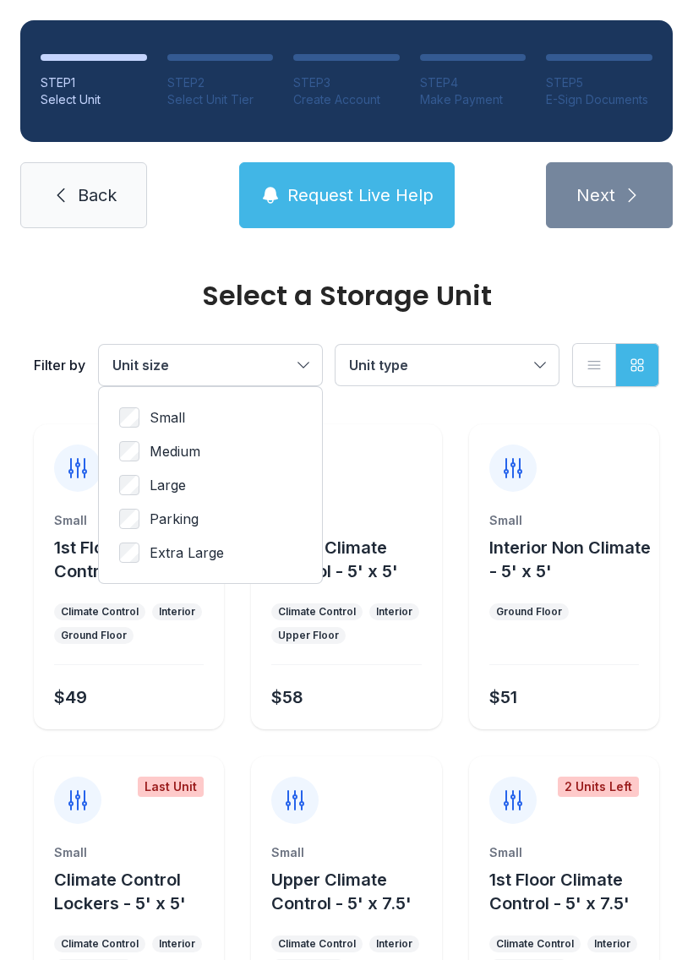  I want to click on div: $51, so click(503, 697).